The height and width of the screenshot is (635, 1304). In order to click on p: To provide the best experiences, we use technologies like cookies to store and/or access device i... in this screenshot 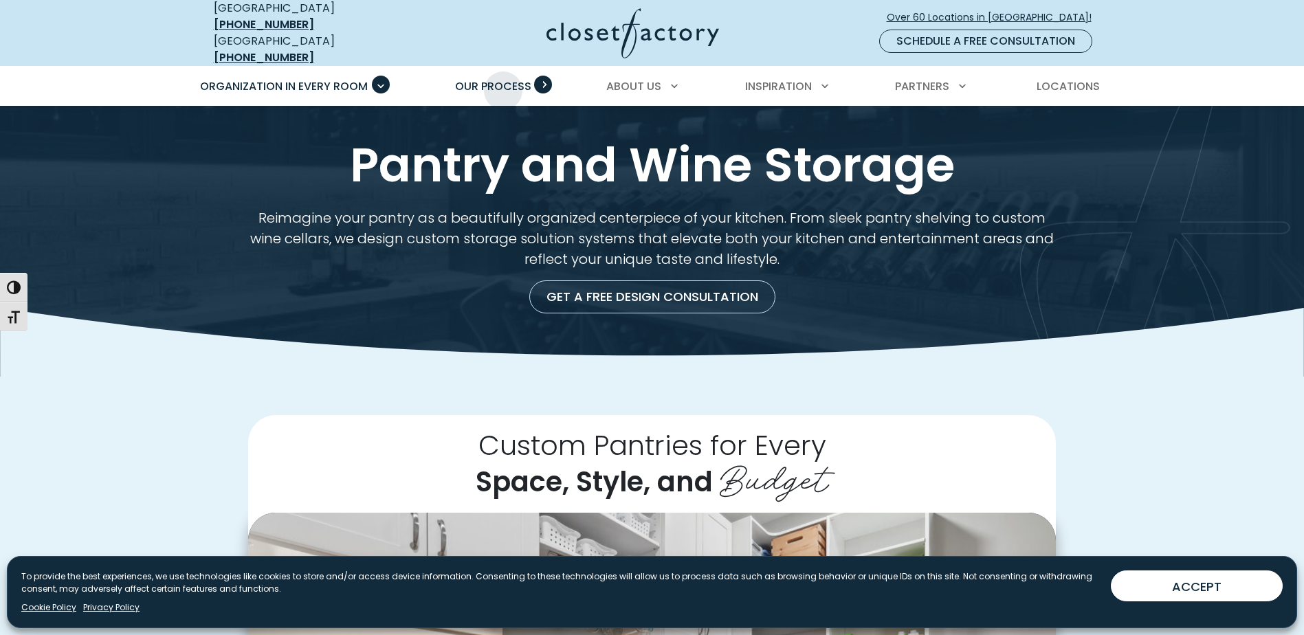, I will do `click(560, 583)`.